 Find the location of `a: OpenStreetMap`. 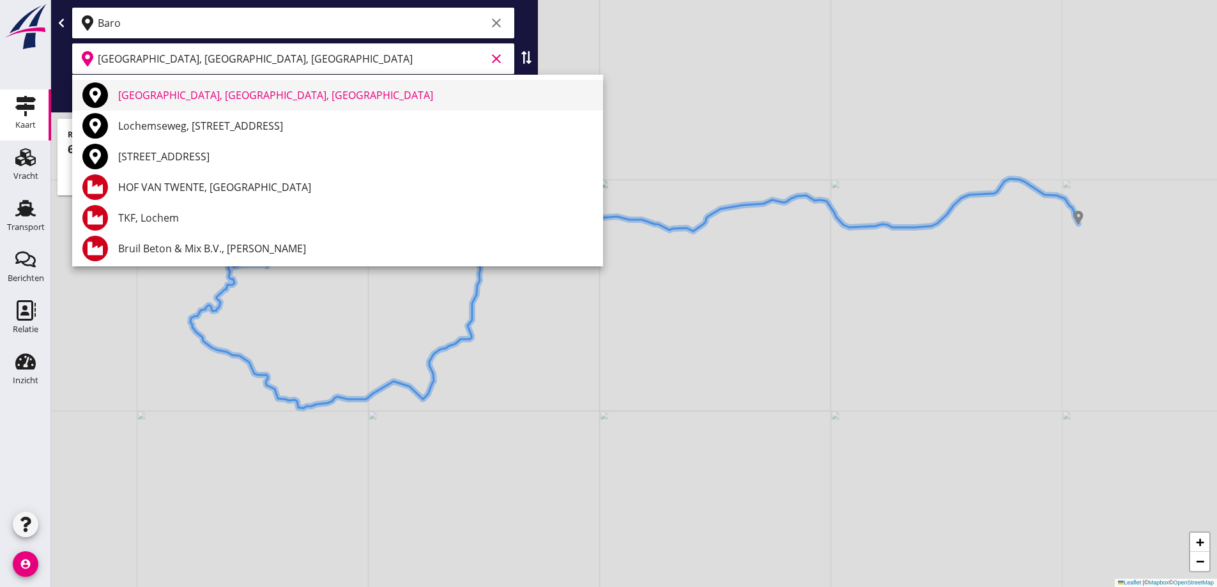

a: OpenStreetMap is located at coordinates (1194, 583).